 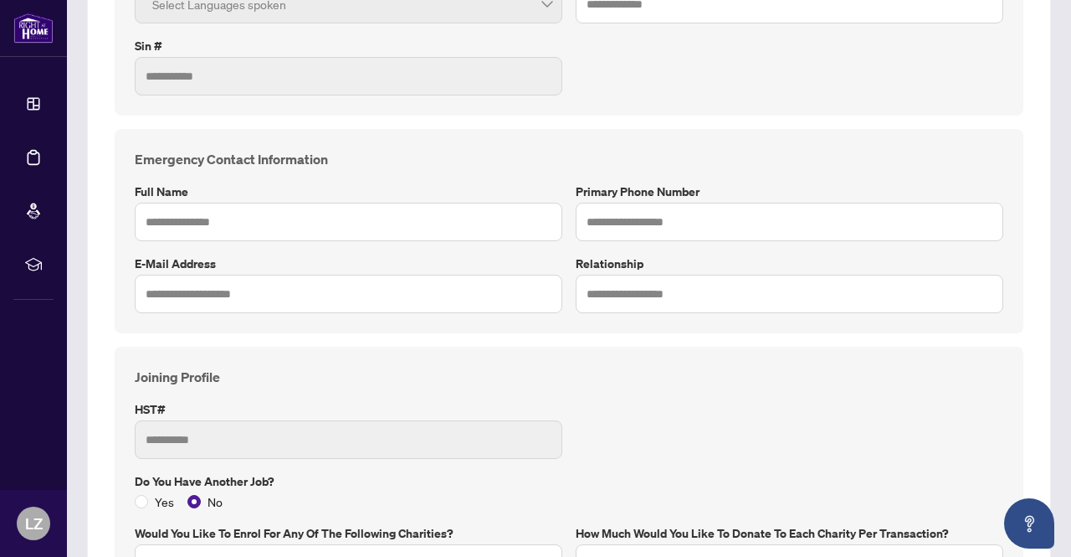 I want to click on label: Relationship, so click(x=789, y=264).